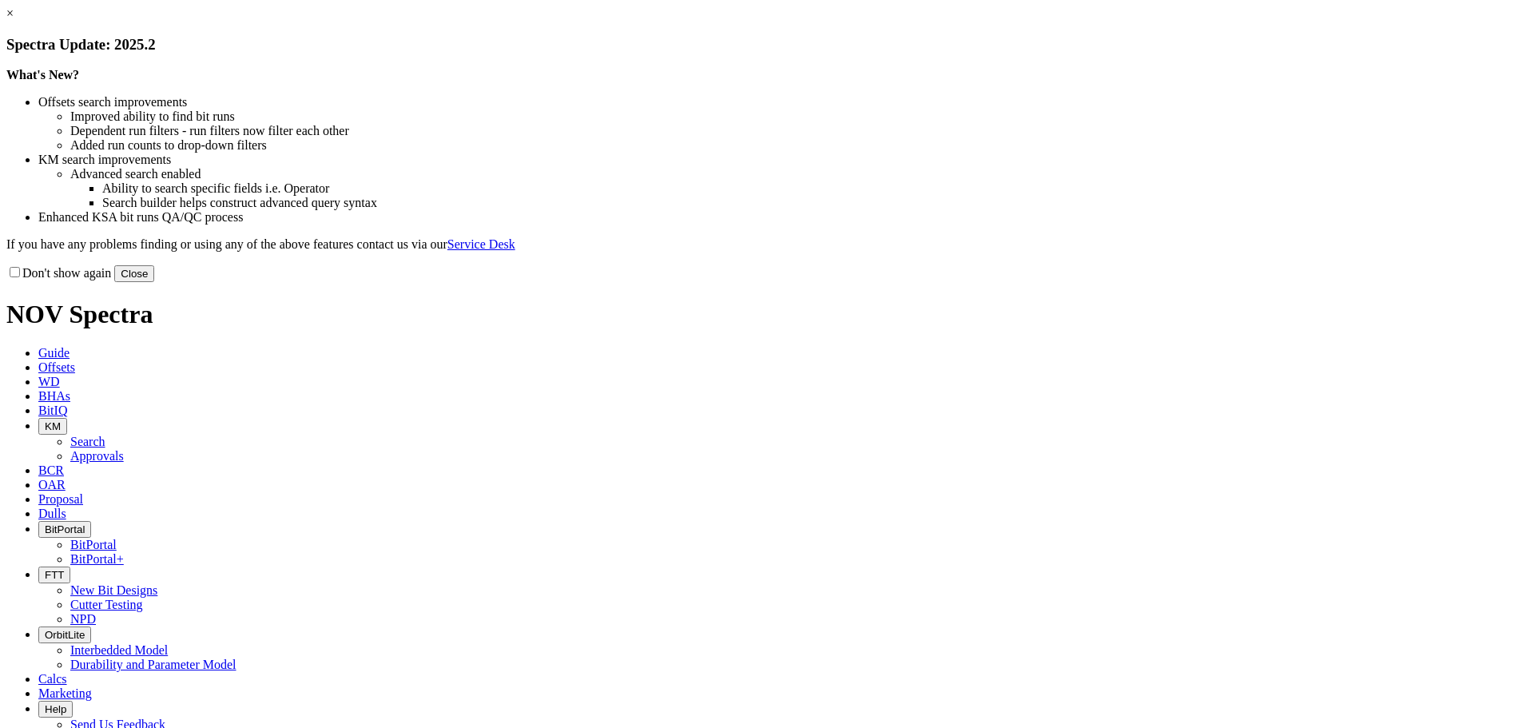 This screenshot has height=728, width=1534. What do you see at coordinates (815, 189) in the screenshot?
I see `li: Ability to search specific fields i.e. Operator` at bounding box center [815, 189].